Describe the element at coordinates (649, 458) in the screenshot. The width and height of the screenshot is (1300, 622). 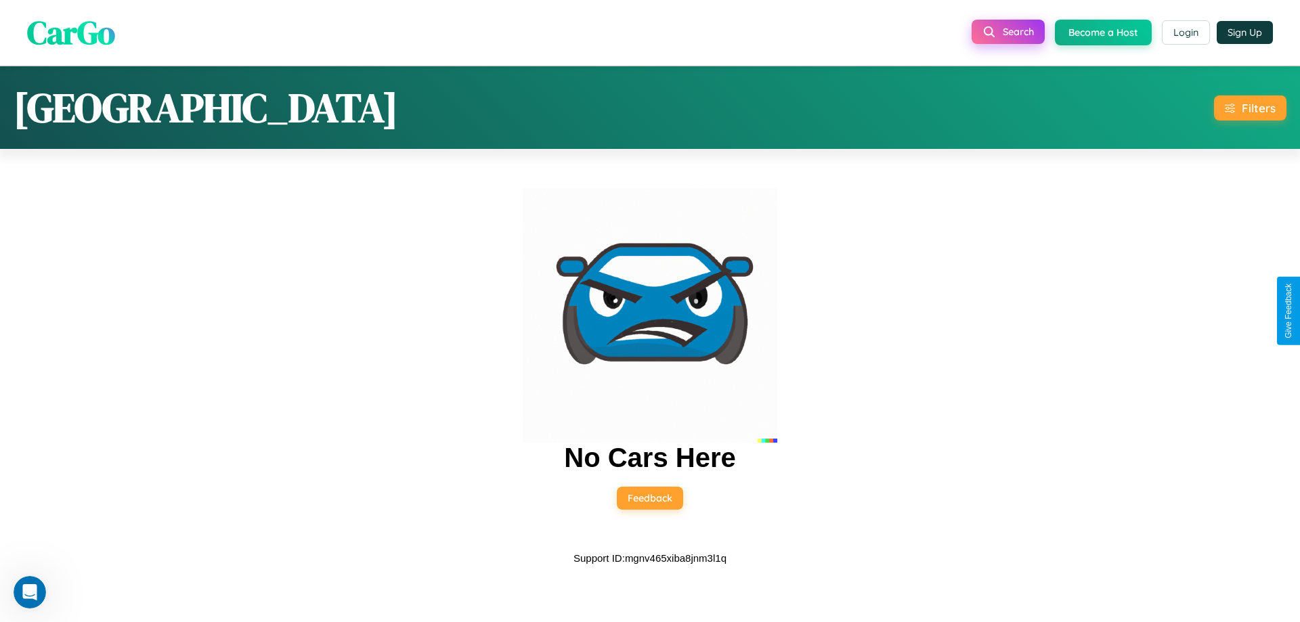
I see `h2: No Cars Here` at that location.